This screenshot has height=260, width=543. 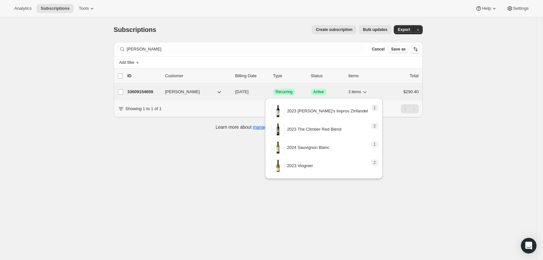 I want to click on span: $290.40, so click(x=411, y=91).